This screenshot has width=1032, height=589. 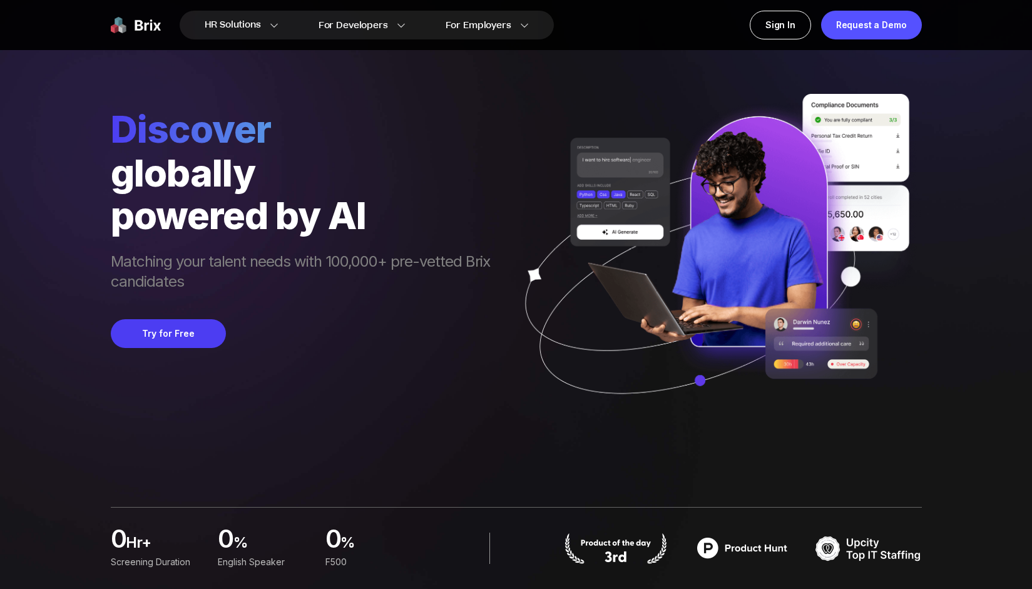 What do you see at coordinates (168, 334) in the screenshot?
I see `button: Try for Free` at bounding box center [168, 334].